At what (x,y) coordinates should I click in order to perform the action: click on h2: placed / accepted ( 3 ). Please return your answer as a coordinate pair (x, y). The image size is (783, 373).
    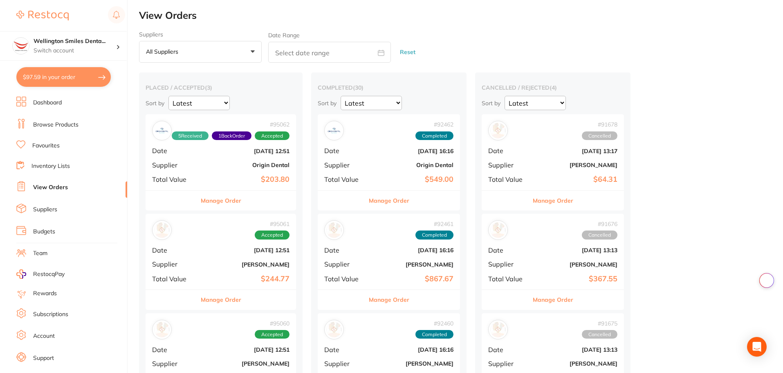
    Looking at the image, I should click on (221, 88).